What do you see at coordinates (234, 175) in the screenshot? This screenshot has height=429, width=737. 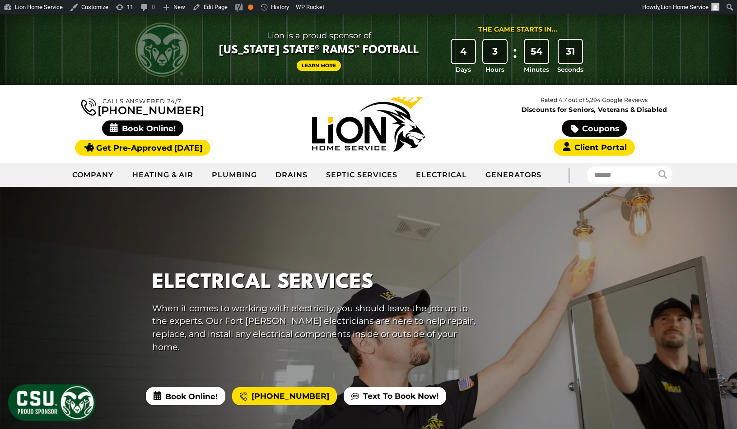 I see `a: Plumbing` at bounding box center [234, 175].